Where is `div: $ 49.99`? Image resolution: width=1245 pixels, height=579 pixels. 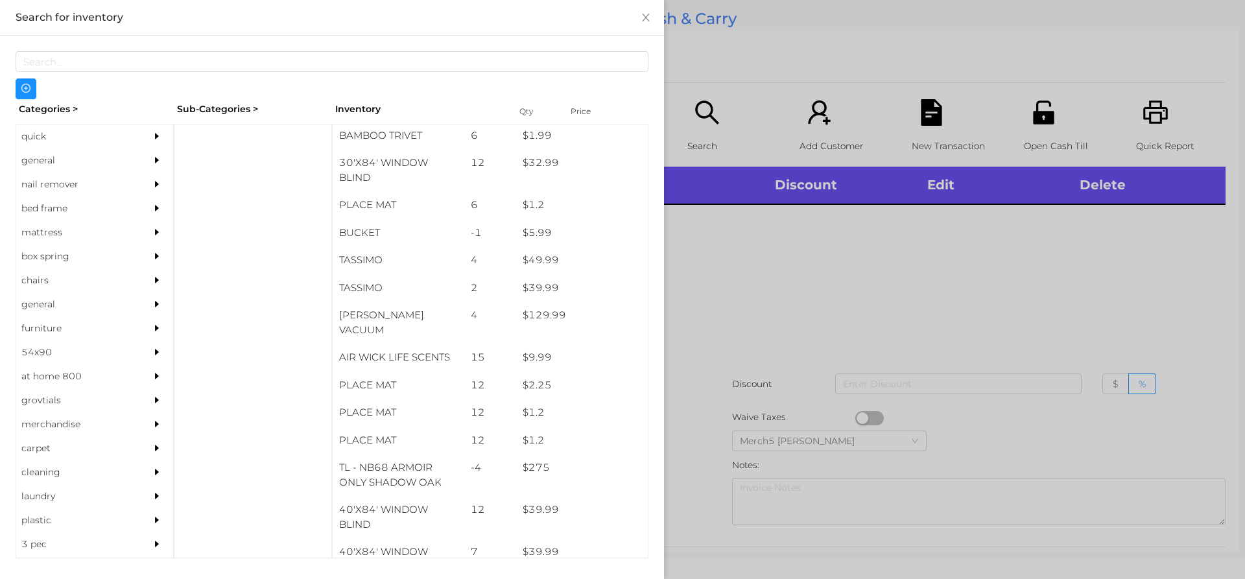 div: $ 49.99 is located at coordinates (582, 260).